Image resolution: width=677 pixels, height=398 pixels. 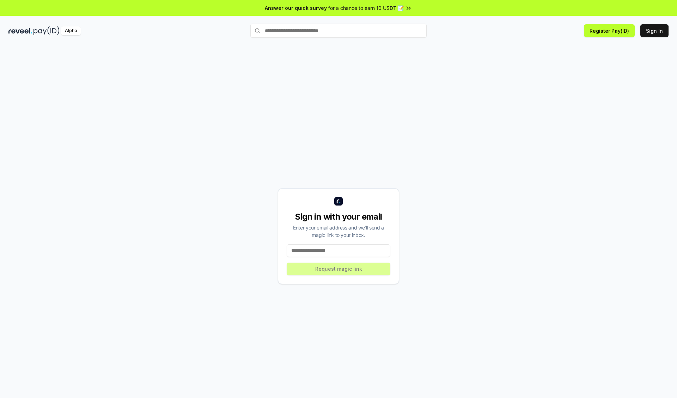 I want to click on button: Register Pay(ID), so click(x=609, y=31).